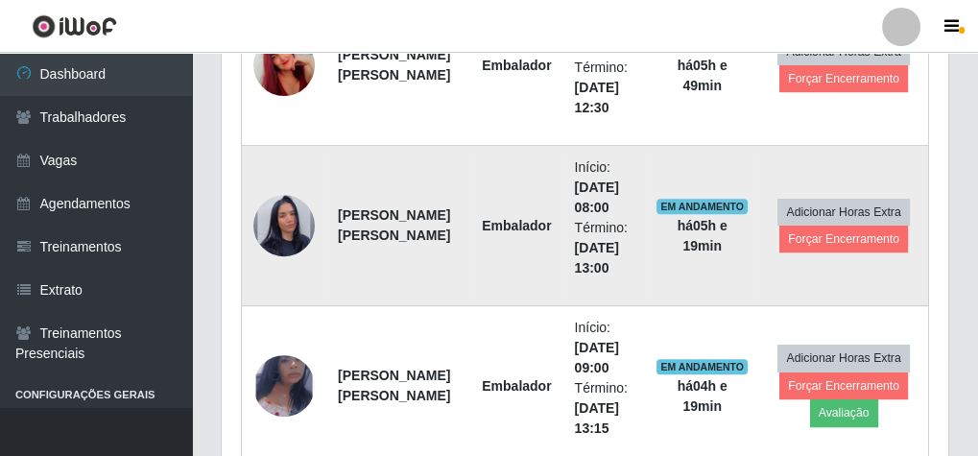 This screenshot has height=456, width=978. Describe the element at coordinates (702, 235) in the screenshot. I see `strong: há 05 h e 19 min` at that location.